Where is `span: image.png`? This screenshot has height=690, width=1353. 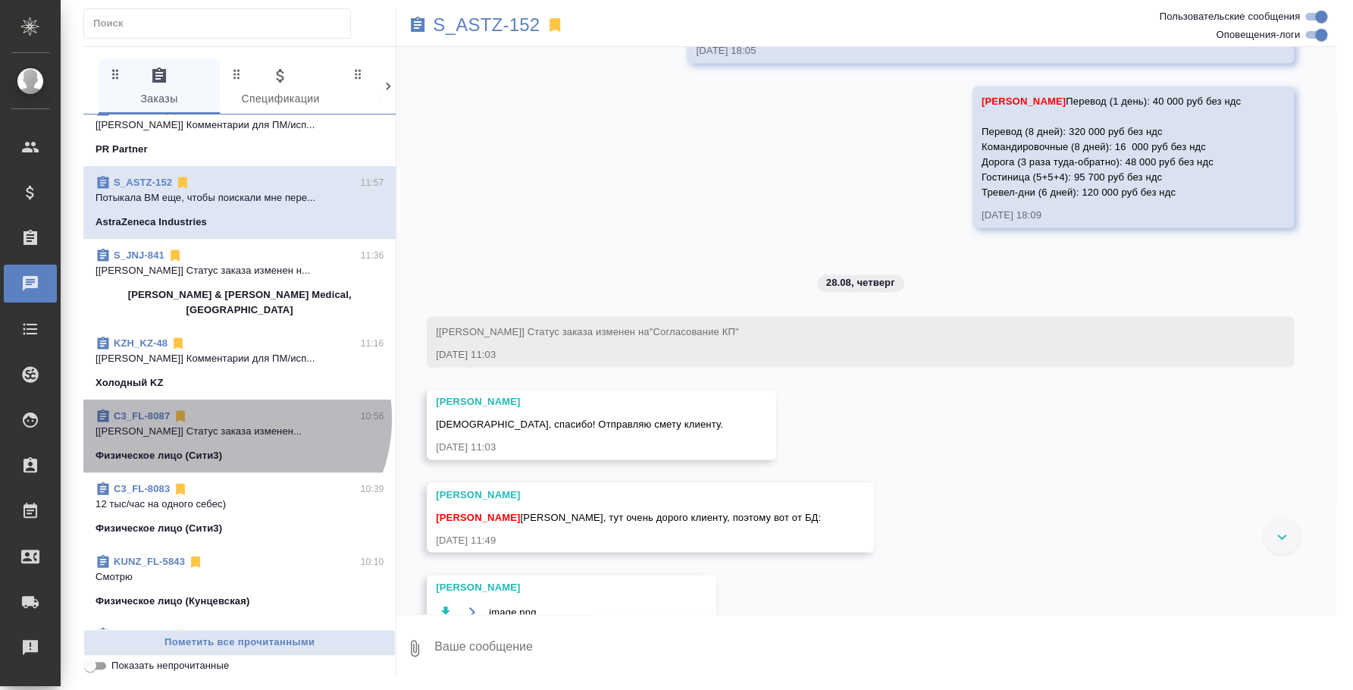
span: image.png is located at coordinates (512, 612).